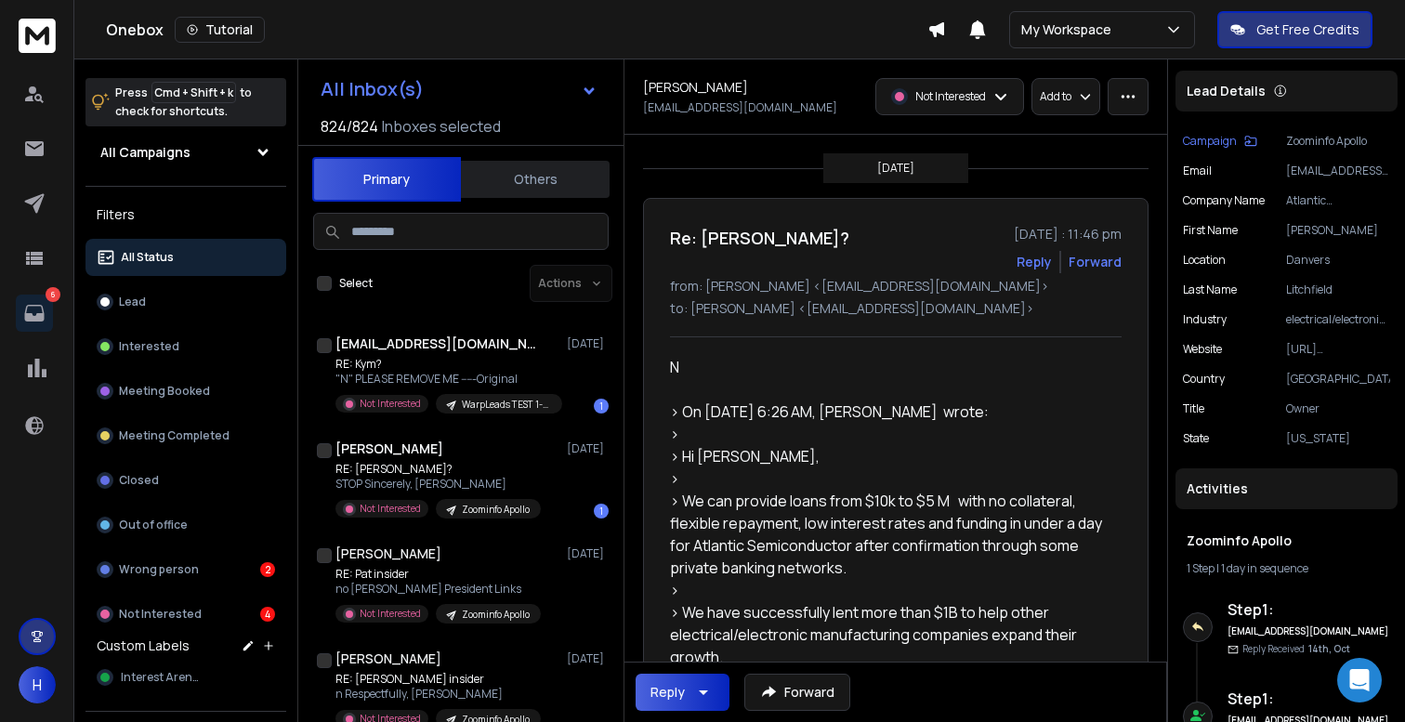 This screenshot has height=722, width=1405. Describe the element at coordinates (1220, 141) in the screenshot. I see `button: Campaign` at that location.